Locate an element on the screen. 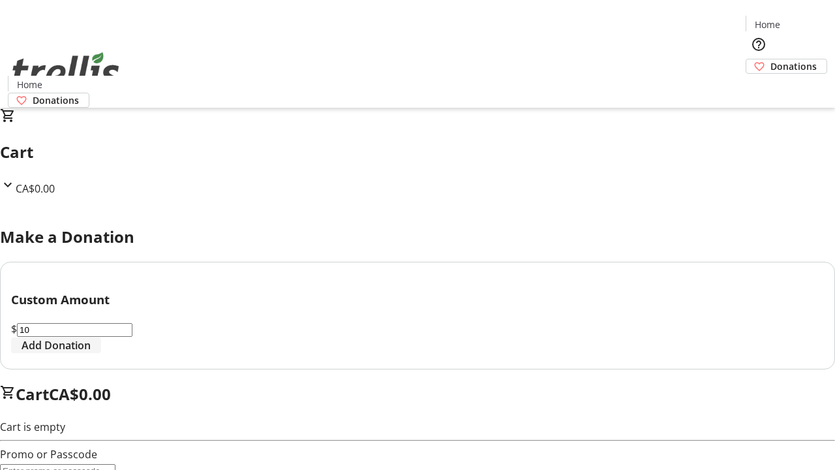 This screenshot has width=835, height=470. button: Cart is located at coordinates (759, 87).